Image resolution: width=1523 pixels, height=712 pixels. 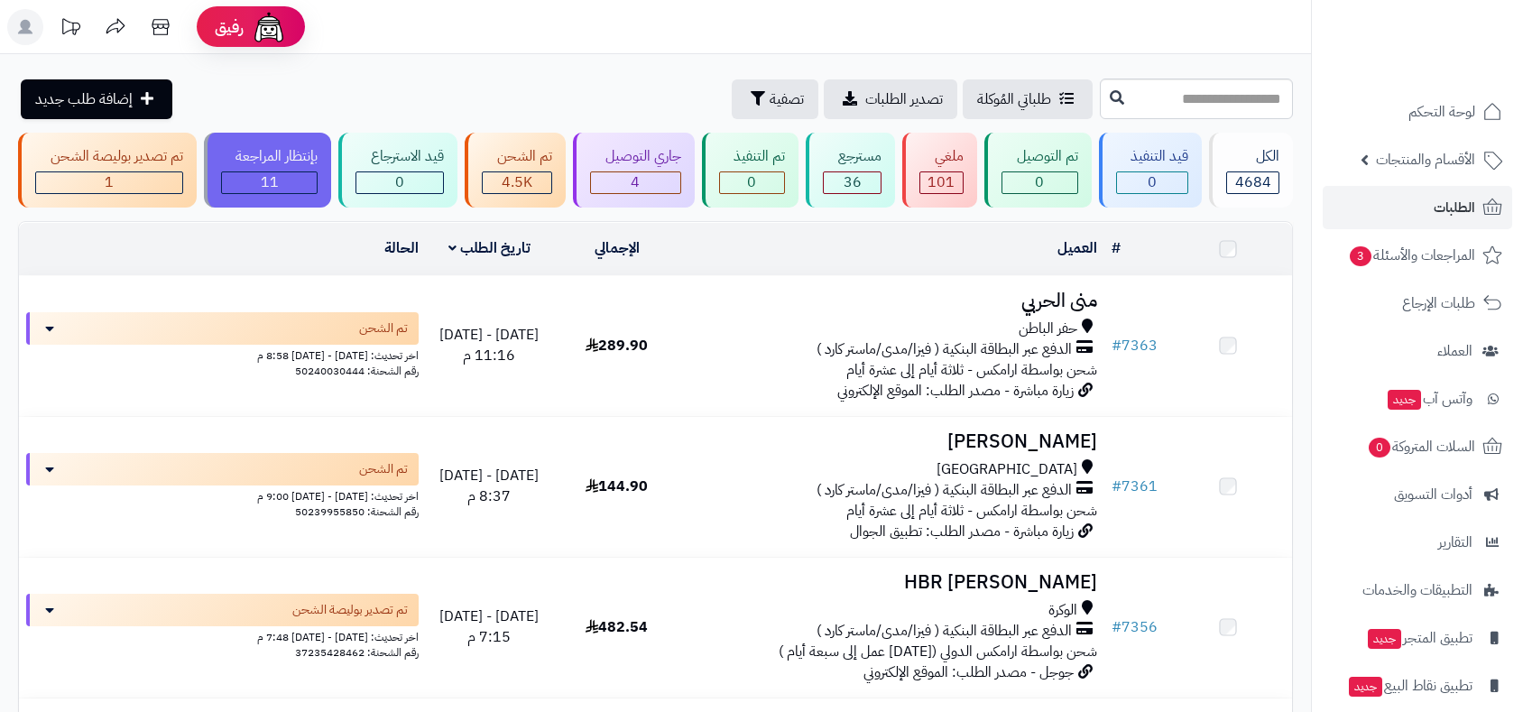 I want to click on span: تم تصدير بوليصة الشحن, so click(x=350, y=610).